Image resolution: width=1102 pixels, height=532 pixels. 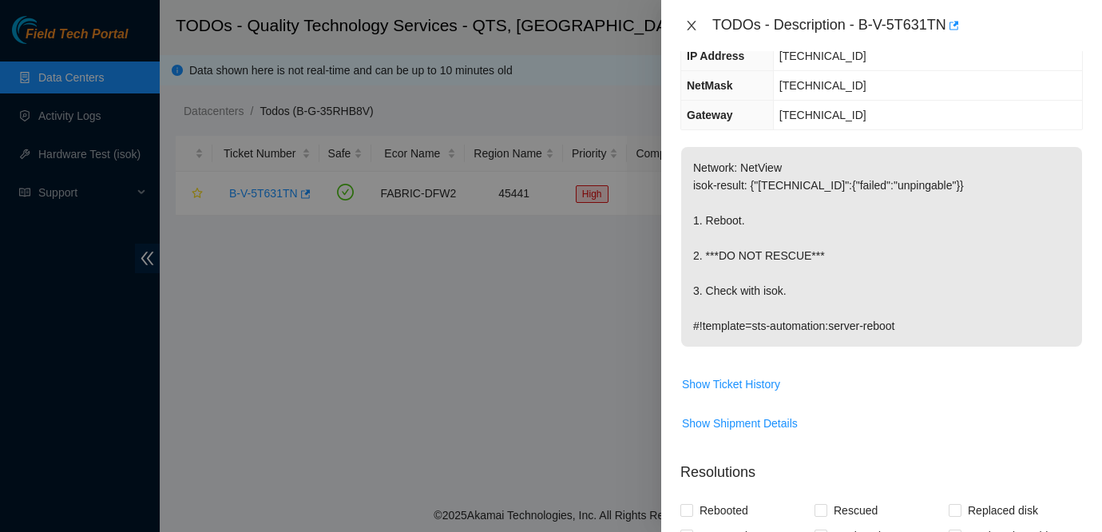 What do you see at coordinates (731, 384) in the screenshot?
I see `span: Show Ticket History` at bounding box center [731, 384].